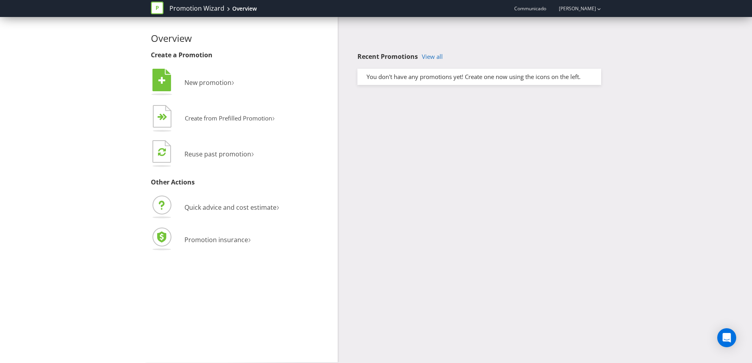  I want to click on a: Promotion insurance›, so click(201, 240).